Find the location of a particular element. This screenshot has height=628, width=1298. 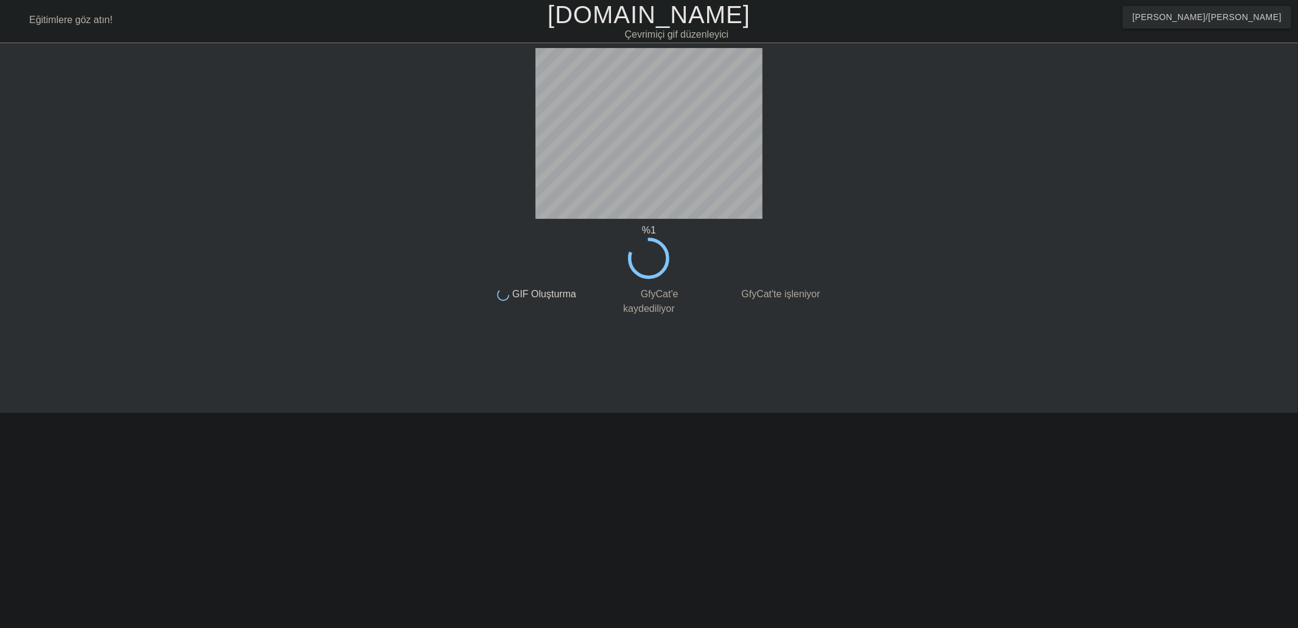

font: GfyCat'te işleniyor is located at coordinates (780, 294).